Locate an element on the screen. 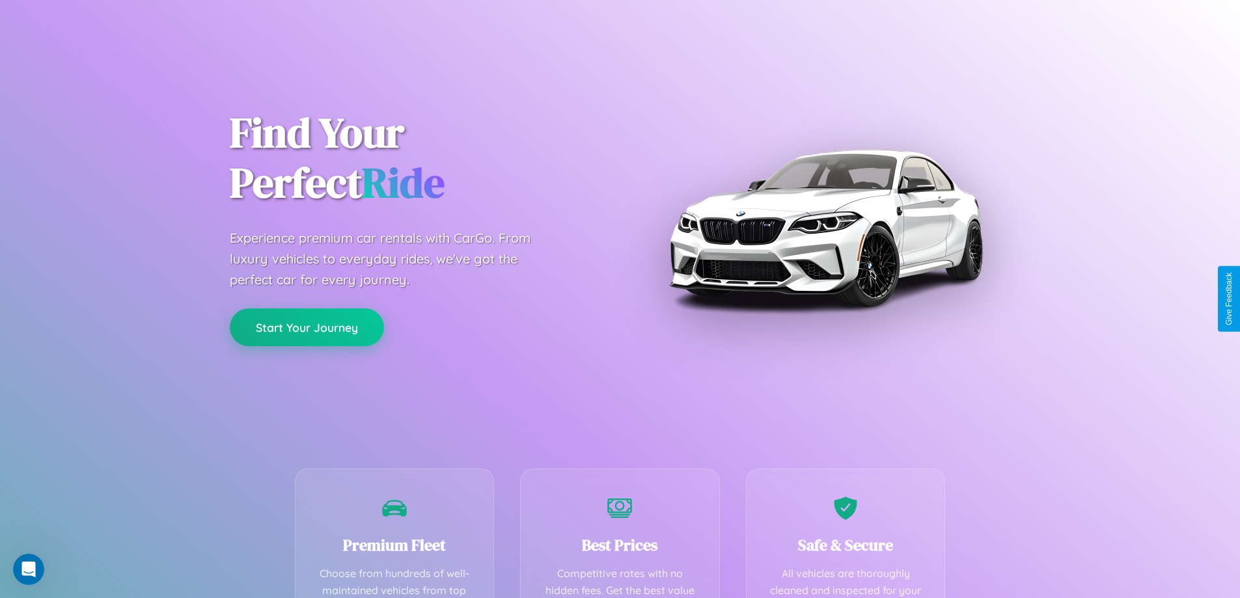 The height and width of the screenshot is (598, 1240). button: Start Your Journey is located at coordinates (307, 328).